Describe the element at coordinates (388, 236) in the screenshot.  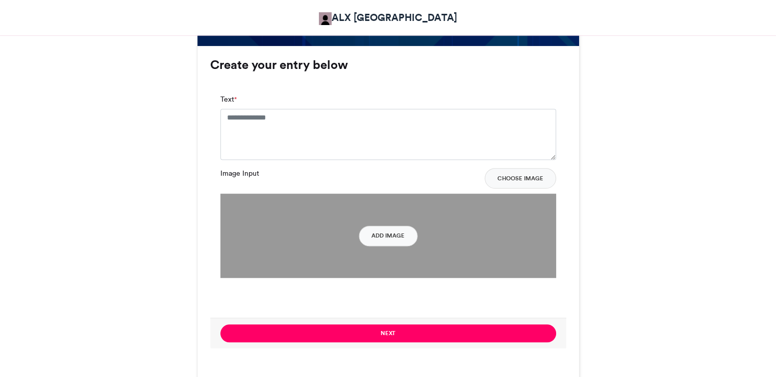
I see `button: Add Image` at that location.